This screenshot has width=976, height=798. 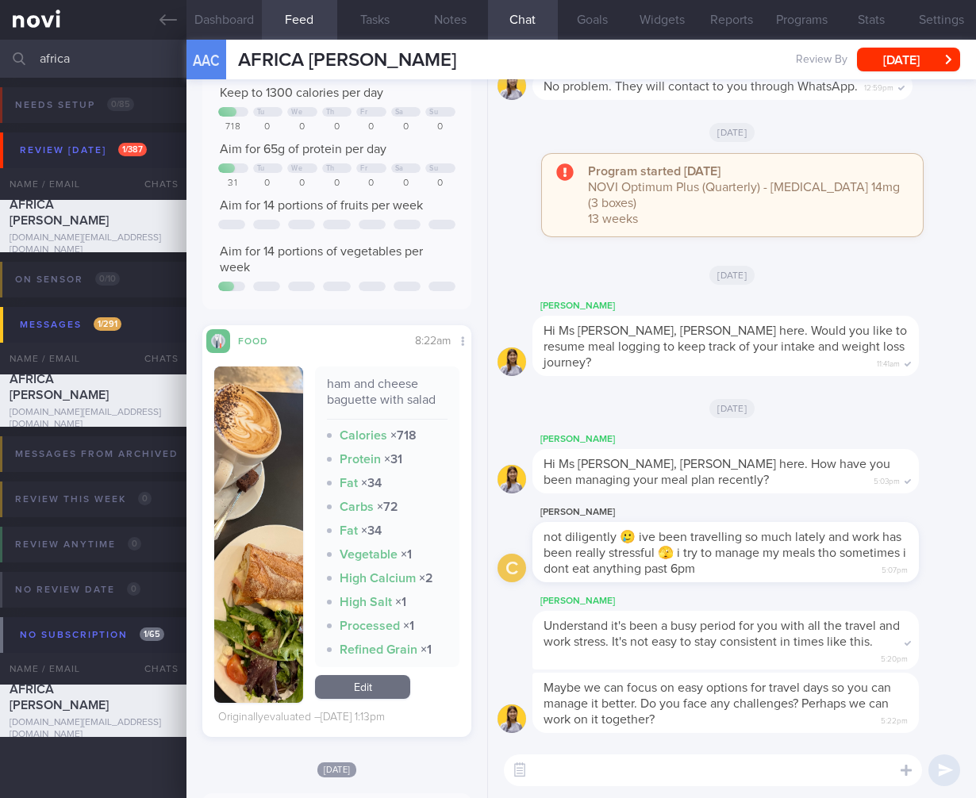 I want to click on span: Maybe we can focus on easy options for travel days so you can manage it better. Do you face any c..., so click(x=717, y=704).